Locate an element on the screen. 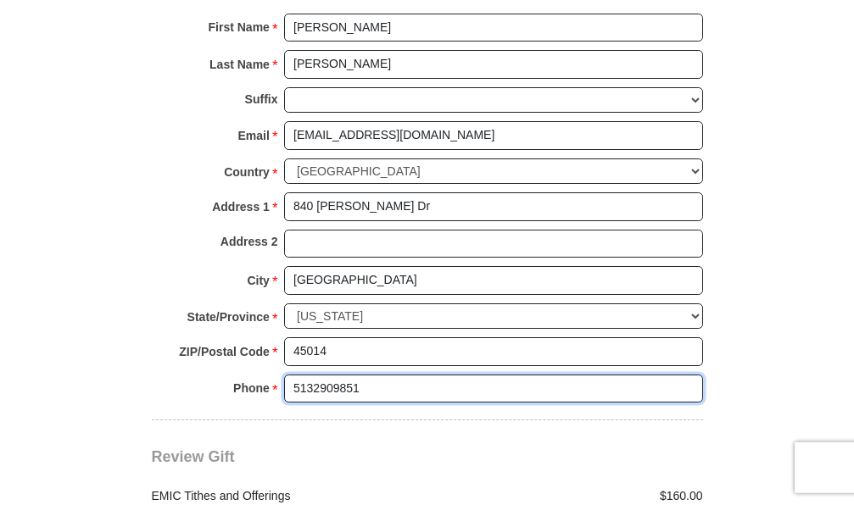 This screenshot has width=854, height=505. strong: Address 2 is located at coordinates (249, 242).